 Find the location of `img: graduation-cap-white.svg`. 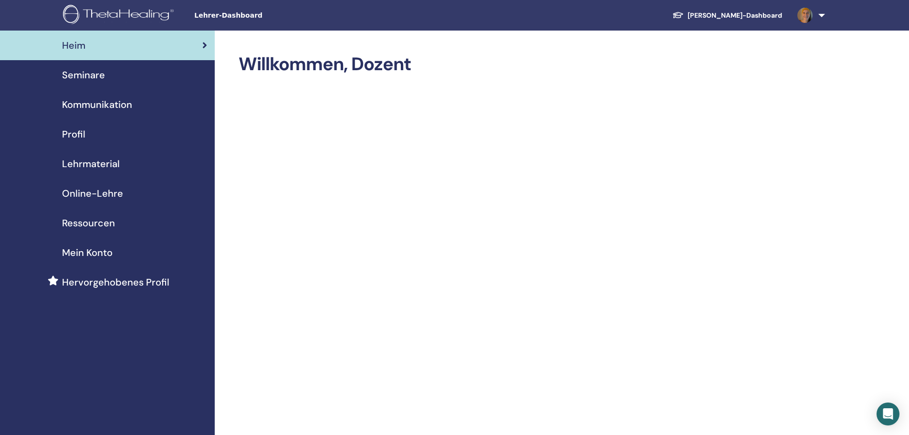

img: graduation-cap-white.svg is located at coordinates (678, 15).